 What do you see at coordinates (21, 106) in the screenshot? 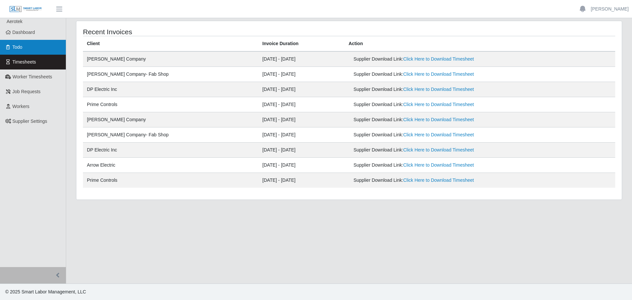
I see `span: Workers` at bounding box center [21, 106].